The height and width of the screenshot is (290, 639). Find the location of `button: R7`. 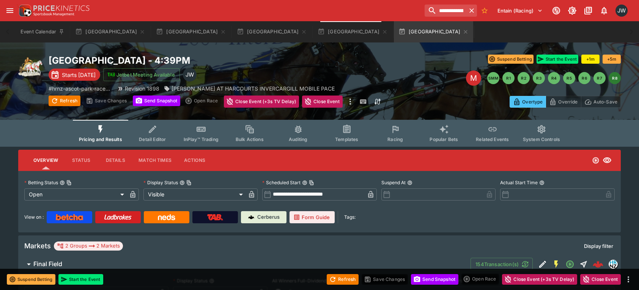

button: R7 is located at coordinates (600, 78).